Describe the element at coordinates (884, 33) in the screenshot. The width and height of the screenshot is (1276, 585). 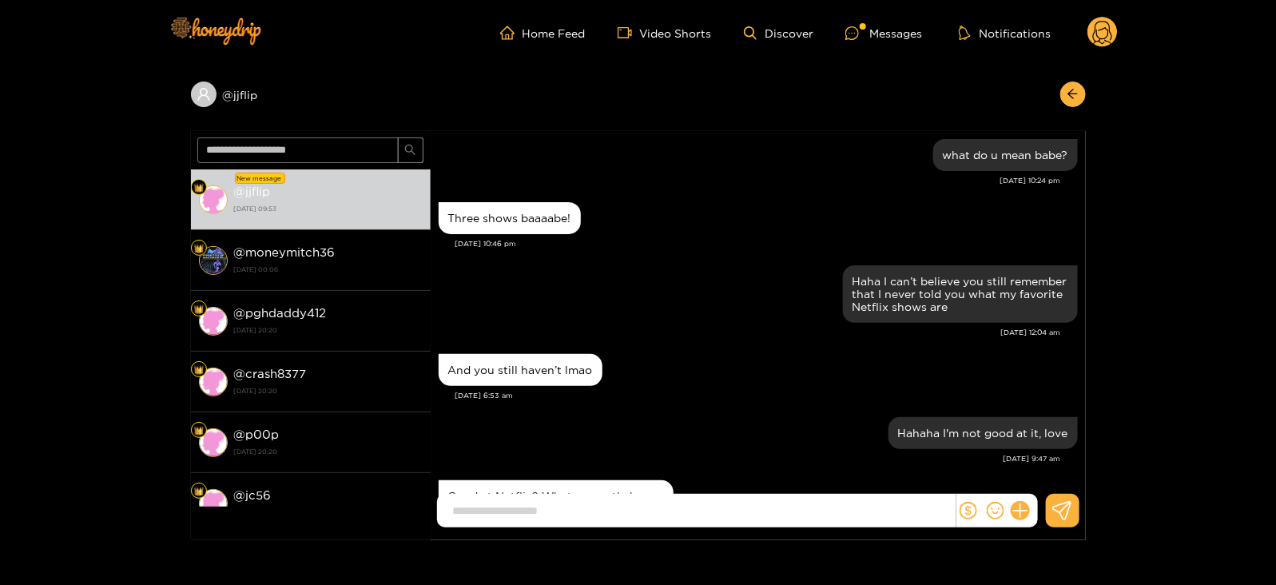
I see `div: Messages` at that location.